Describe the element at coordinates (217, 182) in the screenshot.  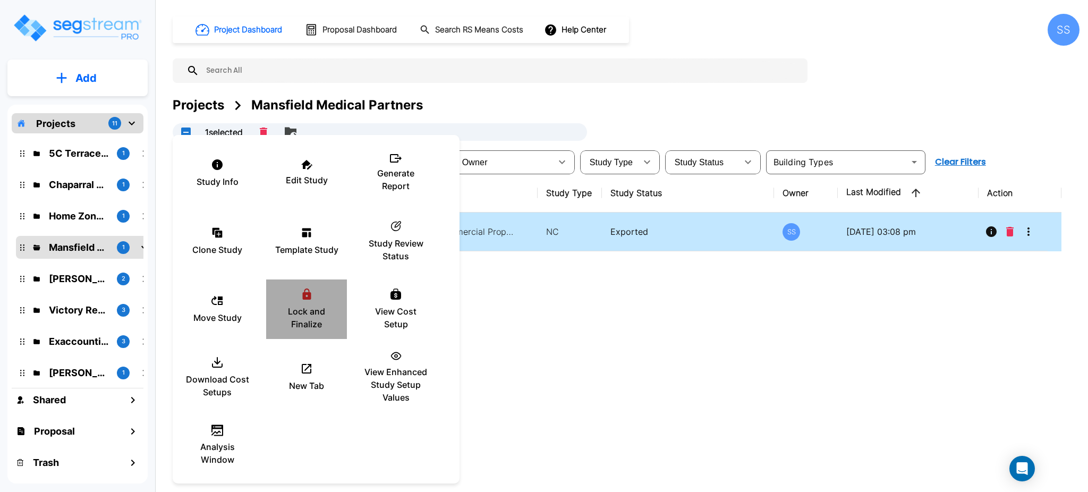
I see `p: Study Info` at that location.